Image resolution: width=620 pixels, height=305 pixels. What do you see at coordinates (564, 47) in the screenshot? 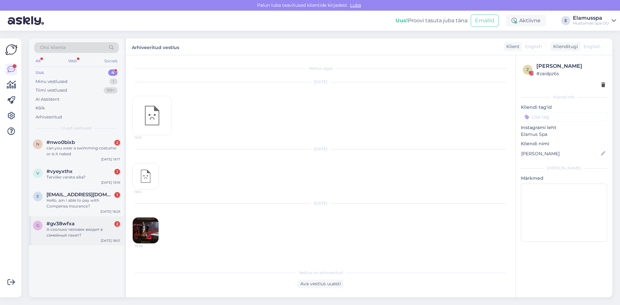
I see `div: Klienditugi` at bounding box center [564, 47].